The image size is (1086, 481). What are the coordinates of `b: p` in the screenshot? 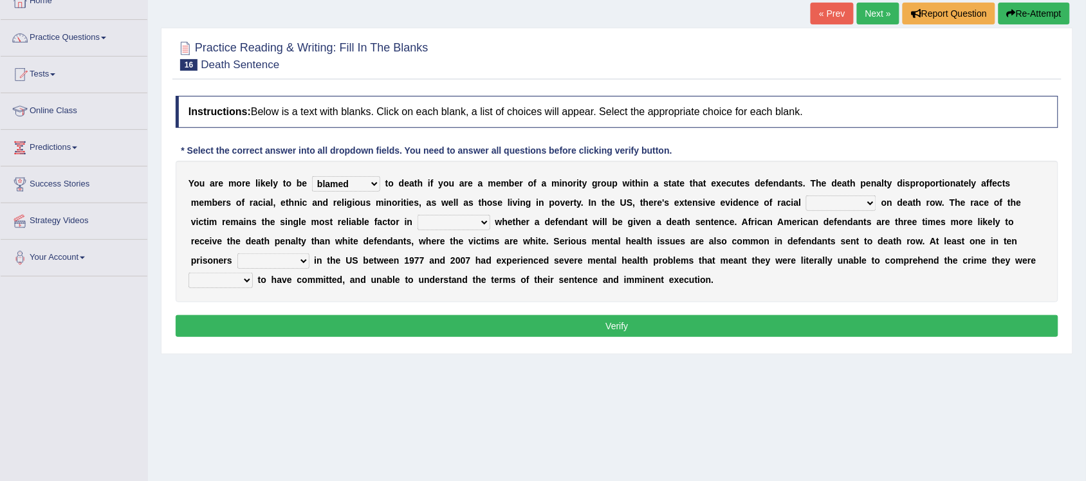 It's located at (928, 183).